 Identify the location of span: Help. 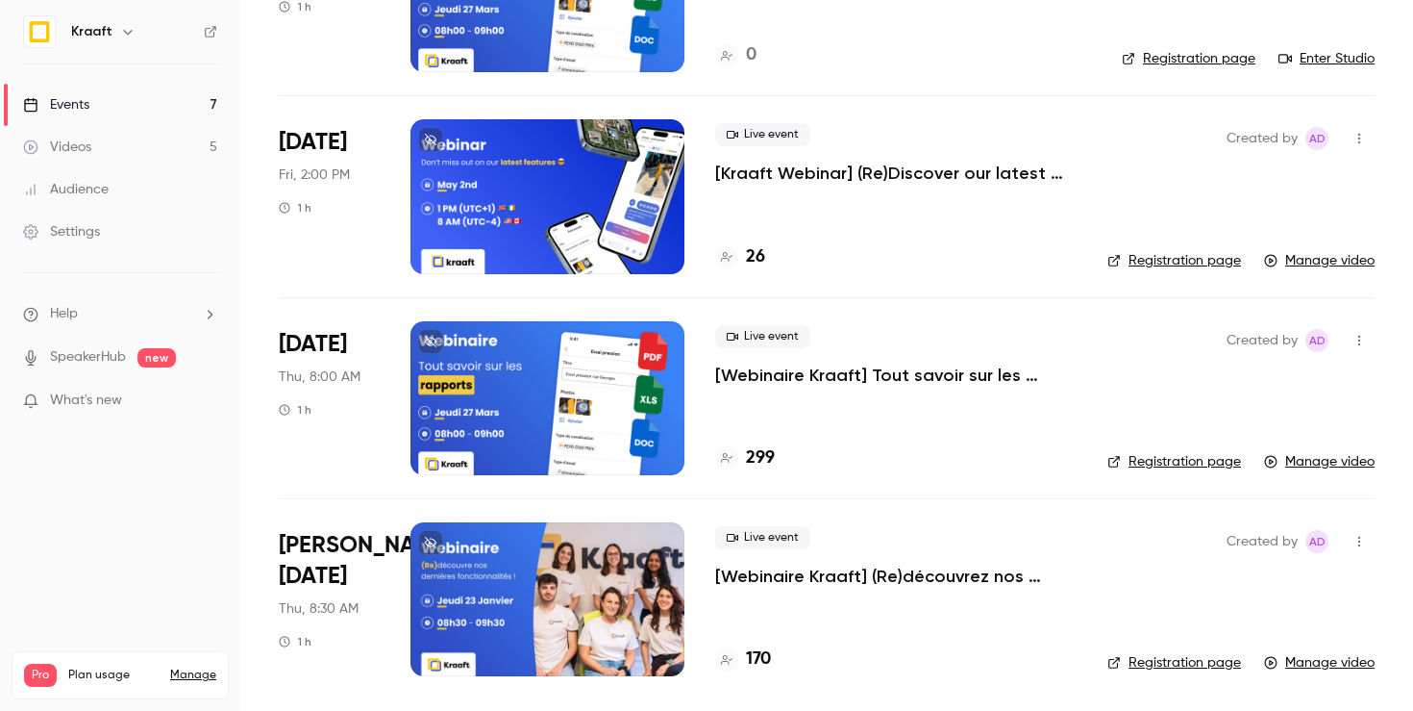
(63, 313).